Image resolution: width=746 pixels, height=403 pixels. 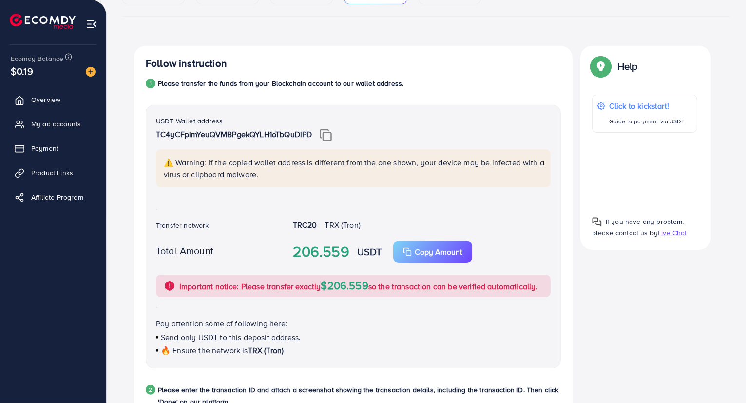 I want to click on p: TC4yCFpimYeuQVMBPgekQYLH1oTbQuDiPD, so click(x=353, y=135).